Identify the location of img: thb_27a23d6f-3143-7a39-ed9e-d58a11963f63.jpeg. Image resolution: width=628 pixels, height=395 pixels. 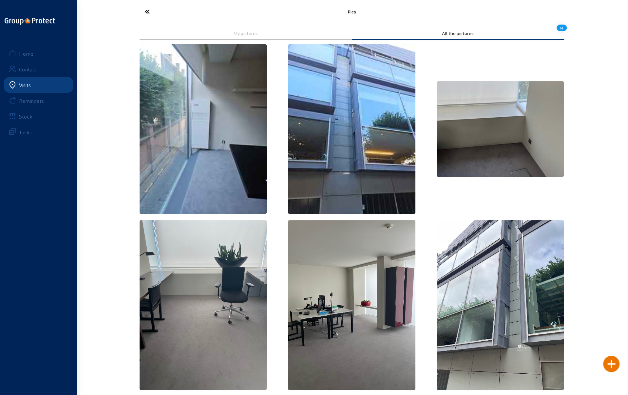
(352, 129).